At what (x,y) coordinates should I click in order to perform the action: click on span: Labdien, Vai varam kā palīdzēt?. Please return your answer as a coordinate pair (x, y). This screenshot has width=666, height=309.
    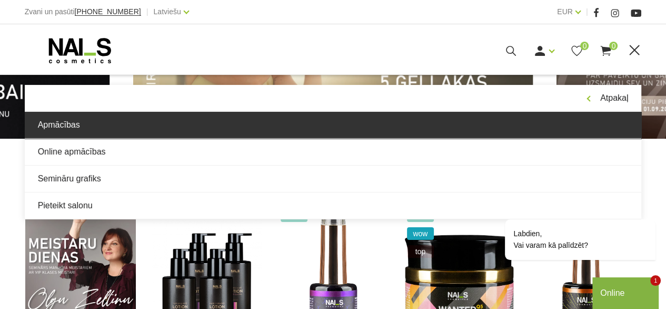
    Looking at the image, I should click on (79, 115).